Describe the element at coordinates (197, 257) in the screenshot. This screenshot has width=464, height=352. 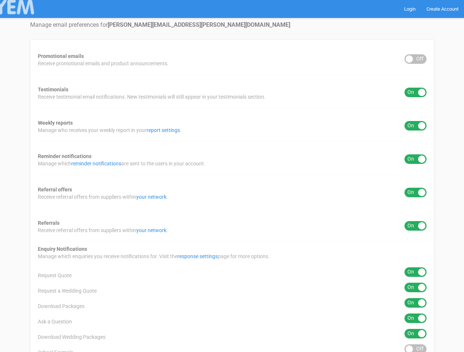
I see `a: response settings` at that location.